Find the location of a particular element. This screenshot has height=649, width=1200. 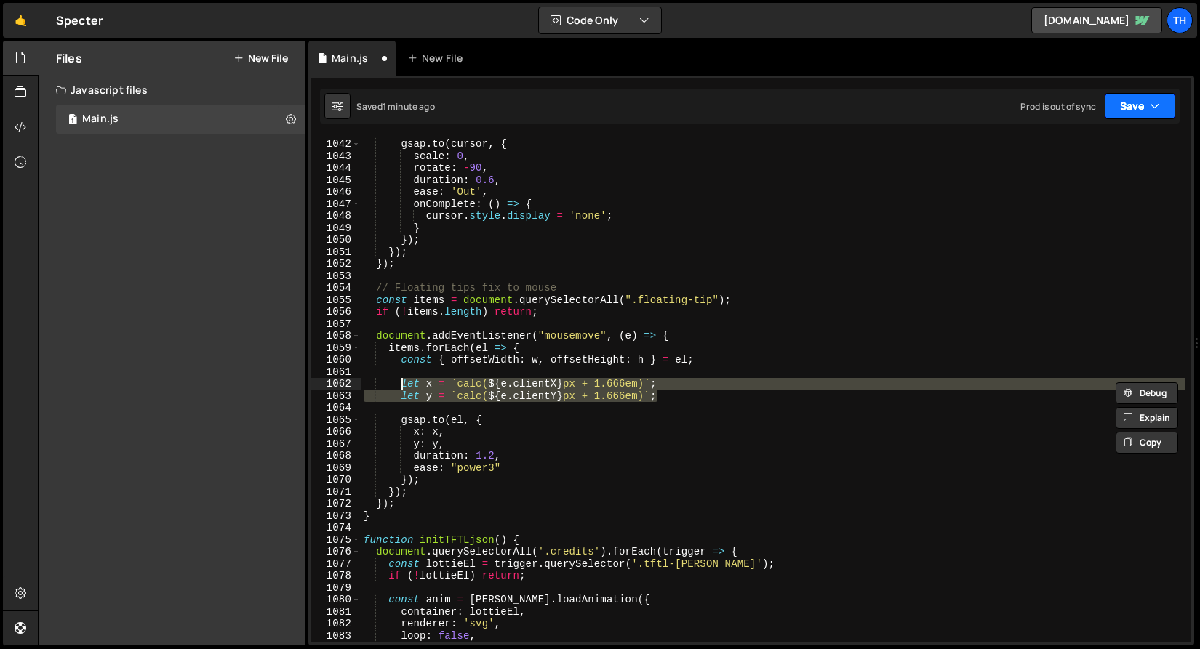

span: 1 is located at coordinates (73, 121).